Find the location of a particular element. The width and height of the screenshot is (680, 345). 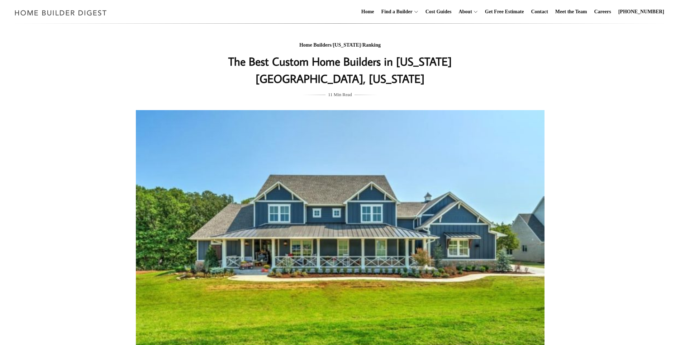

a: Careers is located at coordinates (603, 12).